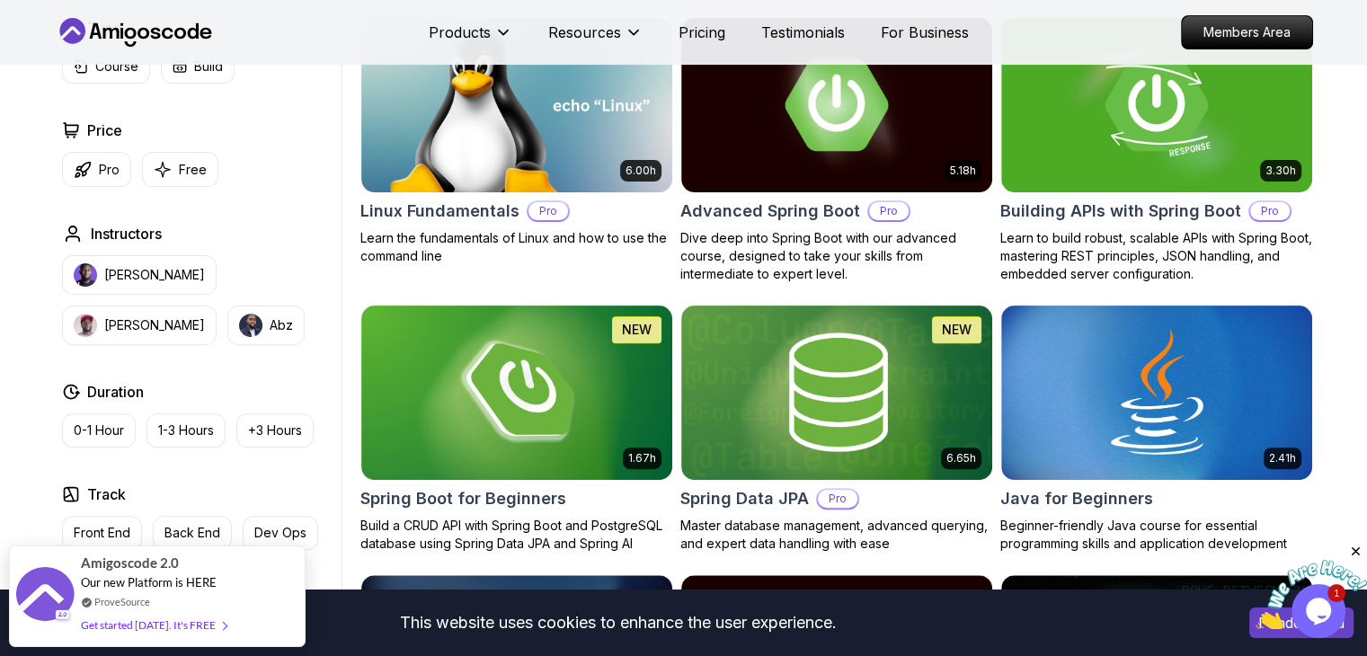  I want to click on button: +3 Hours, so click(275, 431).